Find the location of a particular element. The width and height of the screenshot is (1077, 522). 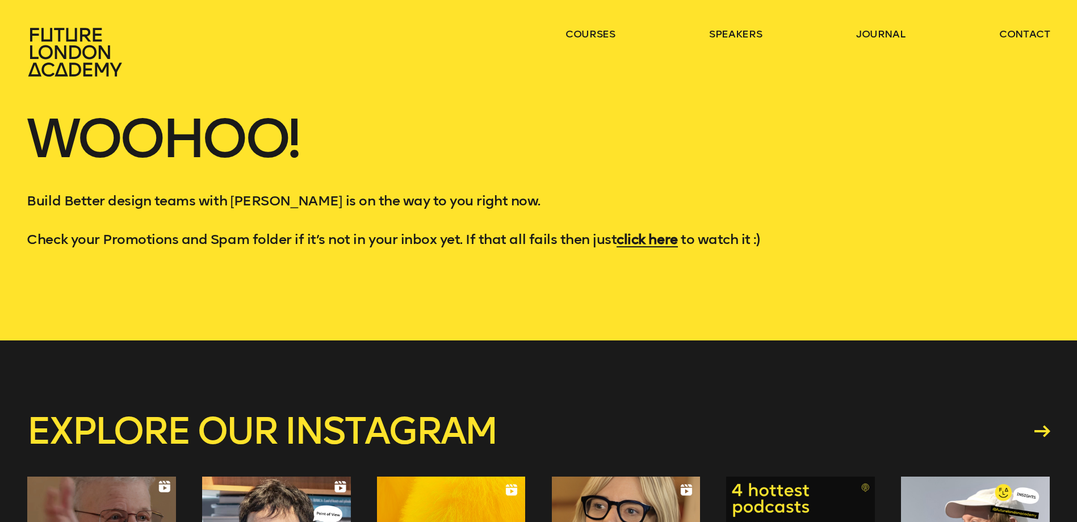

a: Explore our instagram is located at coordinates (538, 432).